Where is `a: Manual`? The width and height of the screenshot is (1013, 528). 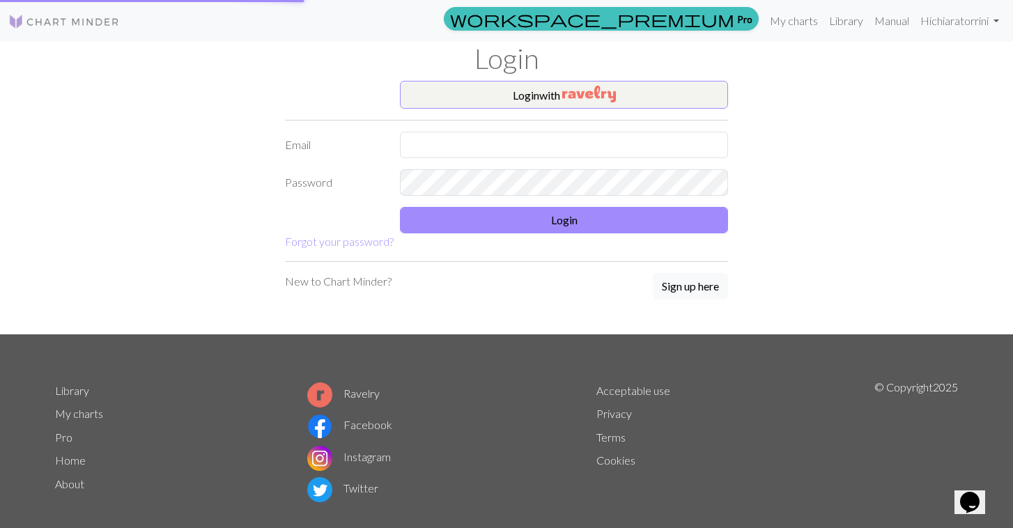 a: Manual is located at coordinates (892, 21).